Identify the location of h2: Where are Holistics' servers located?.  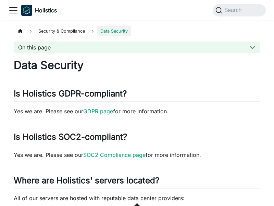
(137, 182).